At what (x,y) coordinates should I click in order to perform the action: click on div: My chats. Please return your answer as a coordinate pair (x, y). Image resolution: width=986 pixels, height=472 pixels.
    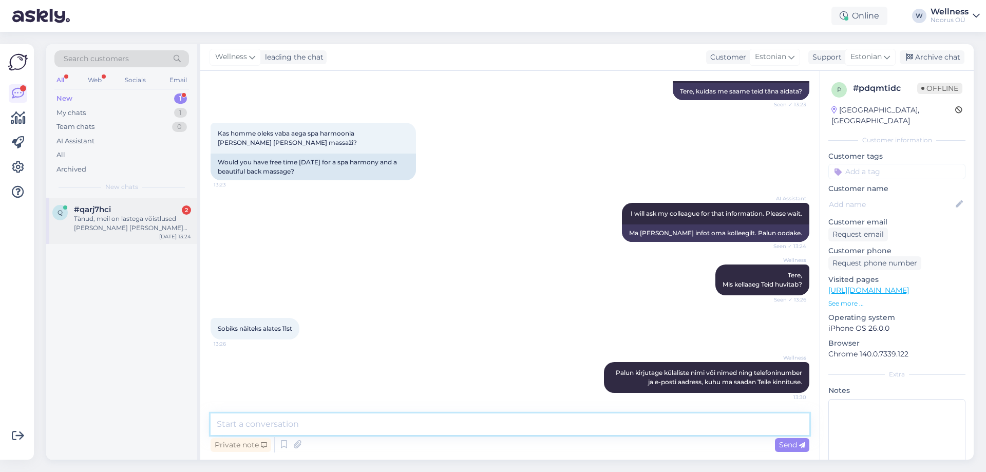
    Looking at the image, I should click on (71, 113).